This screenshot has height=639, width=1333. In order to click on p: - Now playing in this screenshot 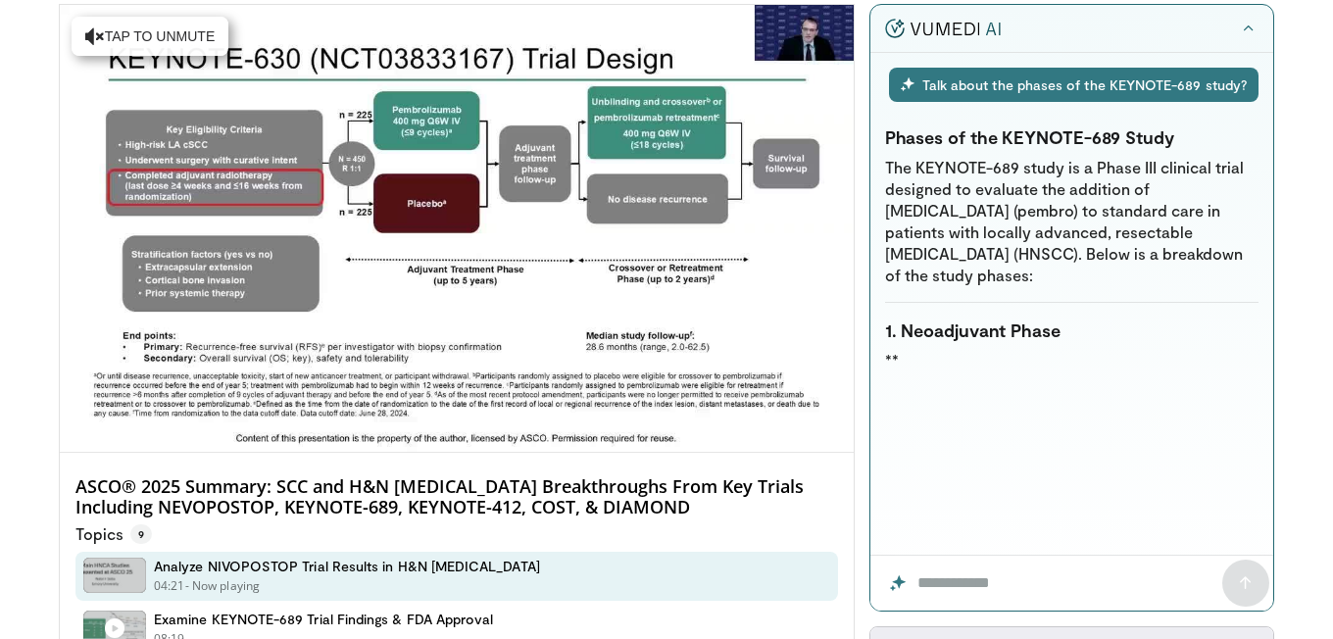, I will do `click(222, 586)`.